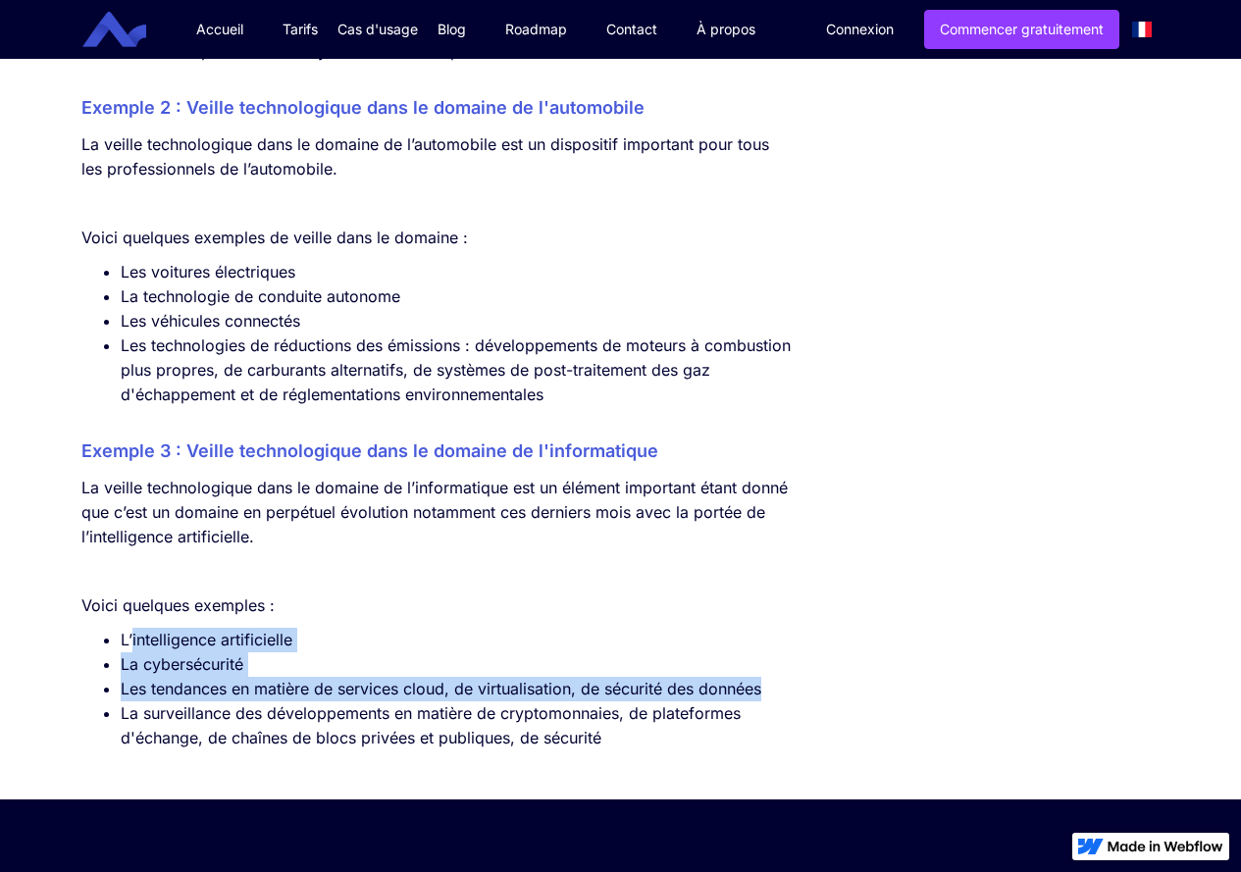  What do you see at coordinates (457, 272) in the screenshot?
I see `li: Les voitures électriques` at bounding box center [457, 272].